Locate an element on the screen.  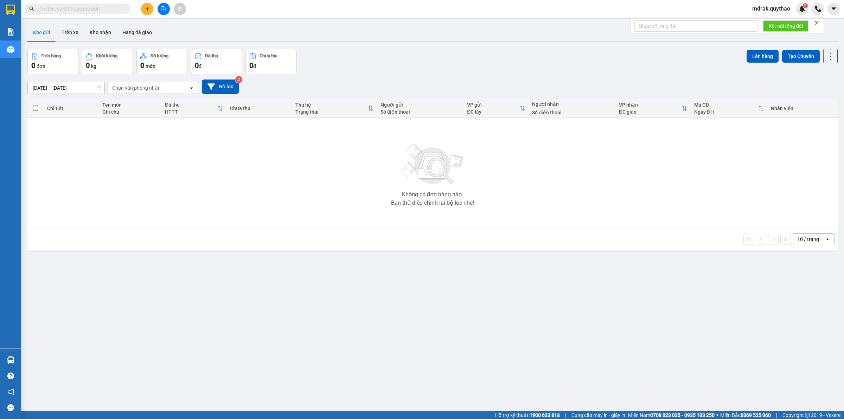
span: Cung cấp máy in - giấy in: is located at coordinates (599, 415).